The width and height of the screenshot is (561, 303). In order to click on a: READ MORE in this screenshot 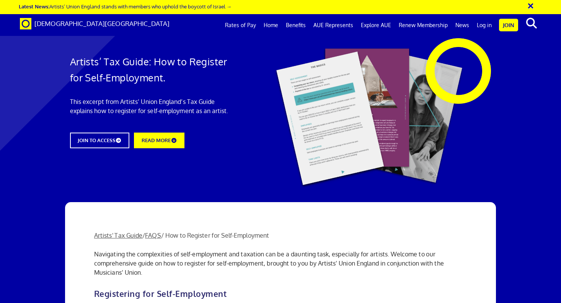, I will do `click(159, 140)`.